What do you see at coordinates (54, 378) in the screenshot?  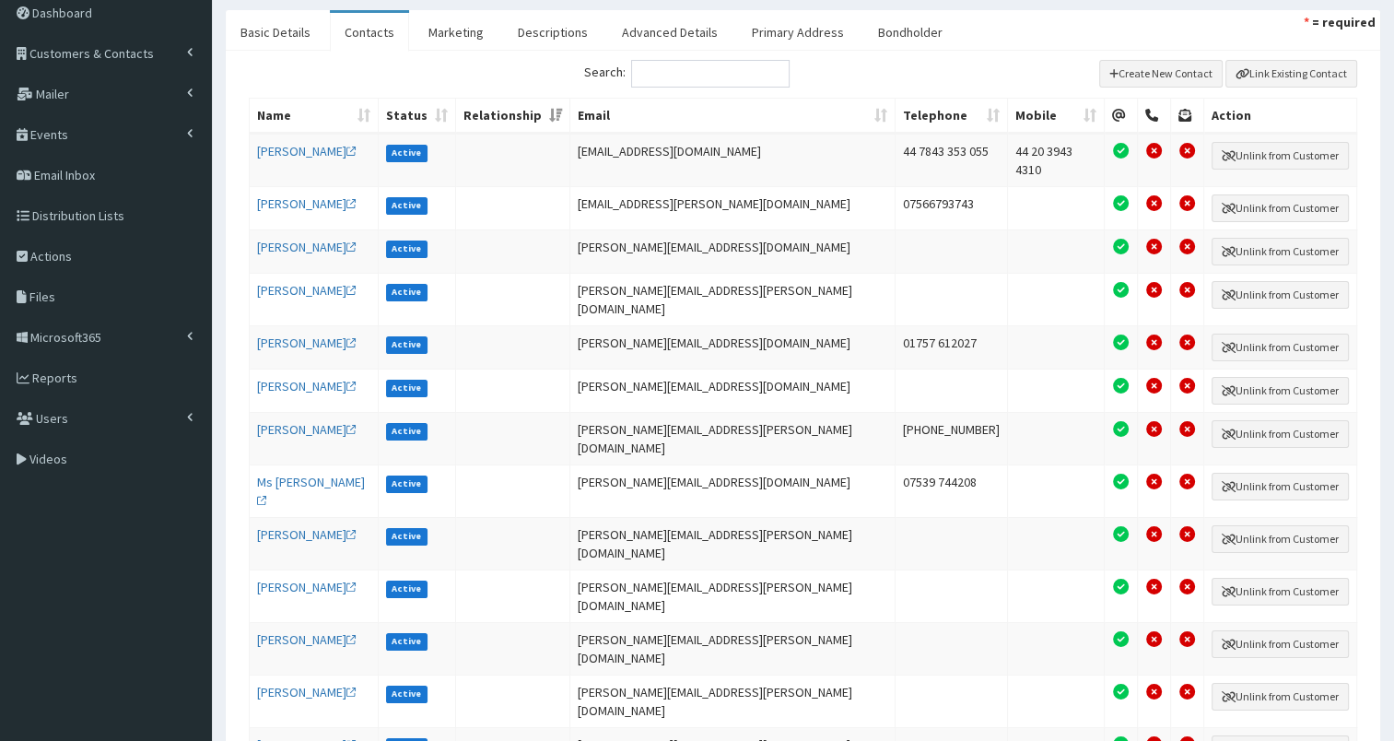 I see `span: Reports` at bounding box center [54, 378].